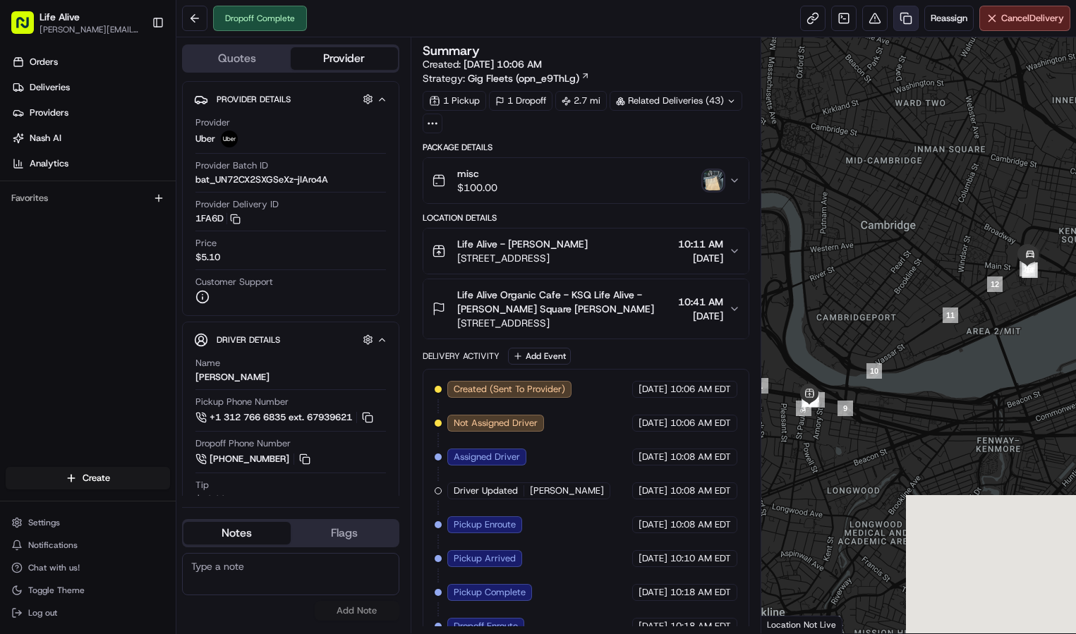 Image resolution: width=1076 pixels, height=634 pixels. What do you see at coordinates (291, 339) in the screenshot?
I see `button: Driver Details` at bounding box center [291, 339].